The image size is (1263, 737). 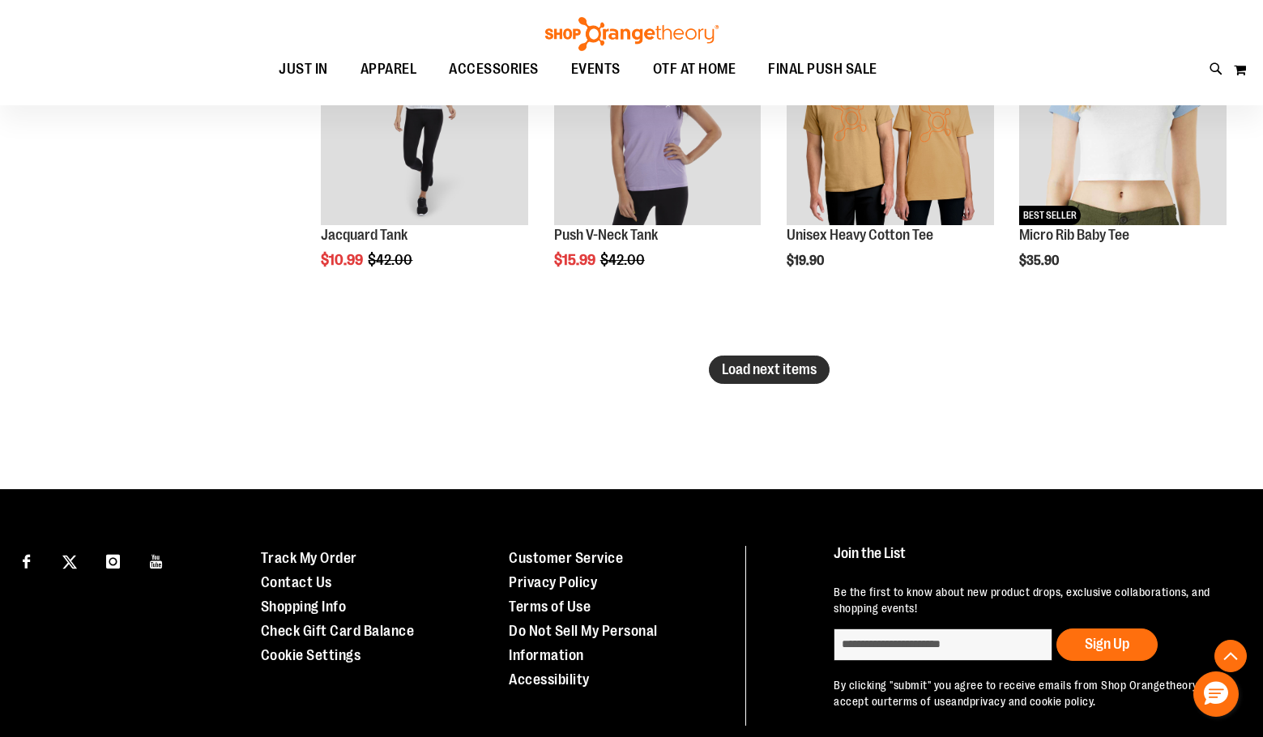 What do you see at coordinates (1032, 694) in the screenshot?
I see `p: By clicking "submit" you agree to receive emails from Shop Orangetheory and accept our and` at bounding box center [1032, 694].